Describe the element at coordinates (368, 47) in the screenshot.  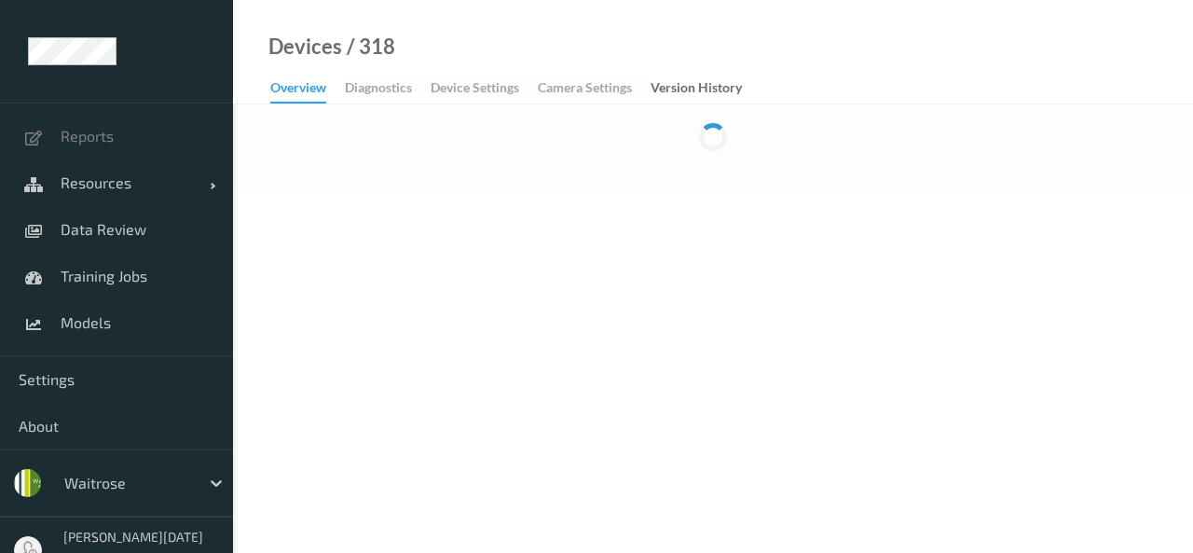
I see `div: / 318` at that location.